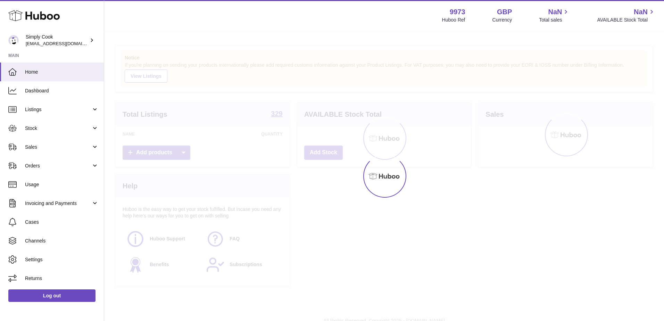  I want to click on span: Usage, so click(62, 184).